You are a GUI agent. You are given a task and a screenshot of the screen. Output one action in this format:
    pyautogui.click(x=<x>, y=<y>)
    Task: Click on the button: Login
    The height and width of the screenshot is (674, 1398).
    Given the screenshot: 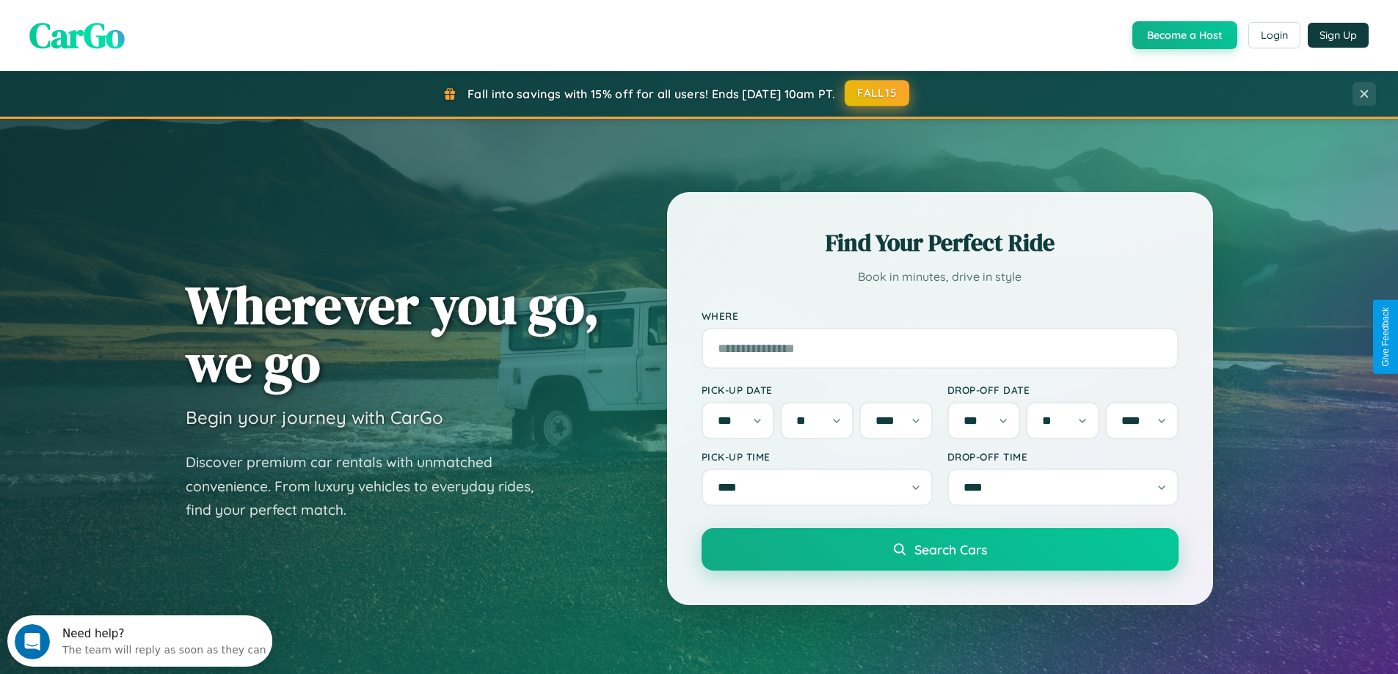 What is the action you would take?
    pyautogui.click(x=1274, y=35)
    